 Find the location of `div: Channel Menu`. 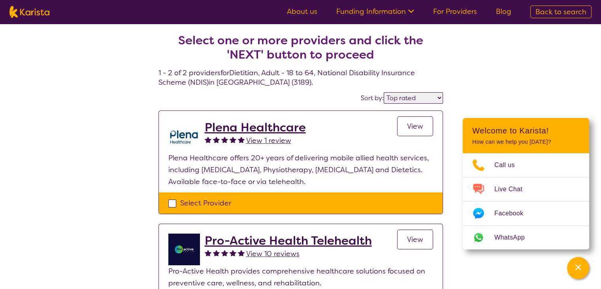

div: Channel Menu is located at coordinates (526, 183).